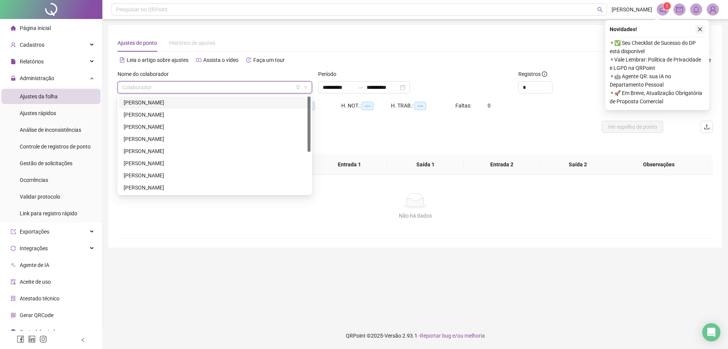 The height and width of the screenshot is (349, 728). I want to click on th: Observações, so click(659, 164).